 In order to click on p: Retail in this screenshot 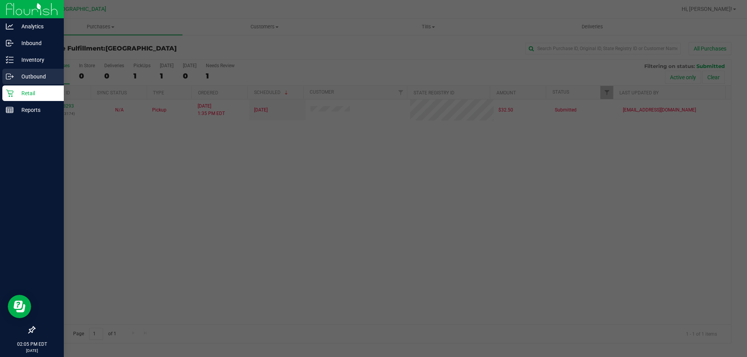, I will do `click(37, 93)`.